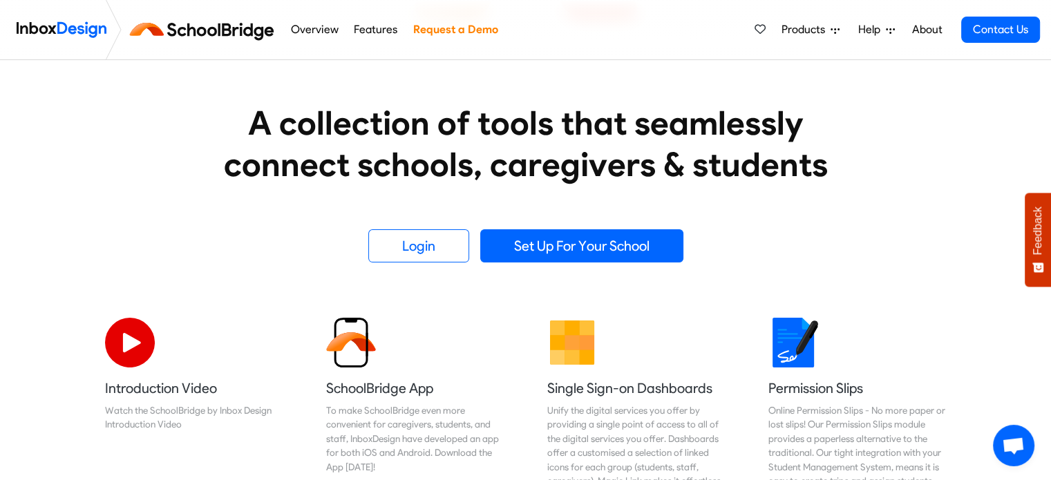 The image size is (1051, 480). Describe the element at coordinates (376, 30) in the screenshot. I see `a: Features` at that location.